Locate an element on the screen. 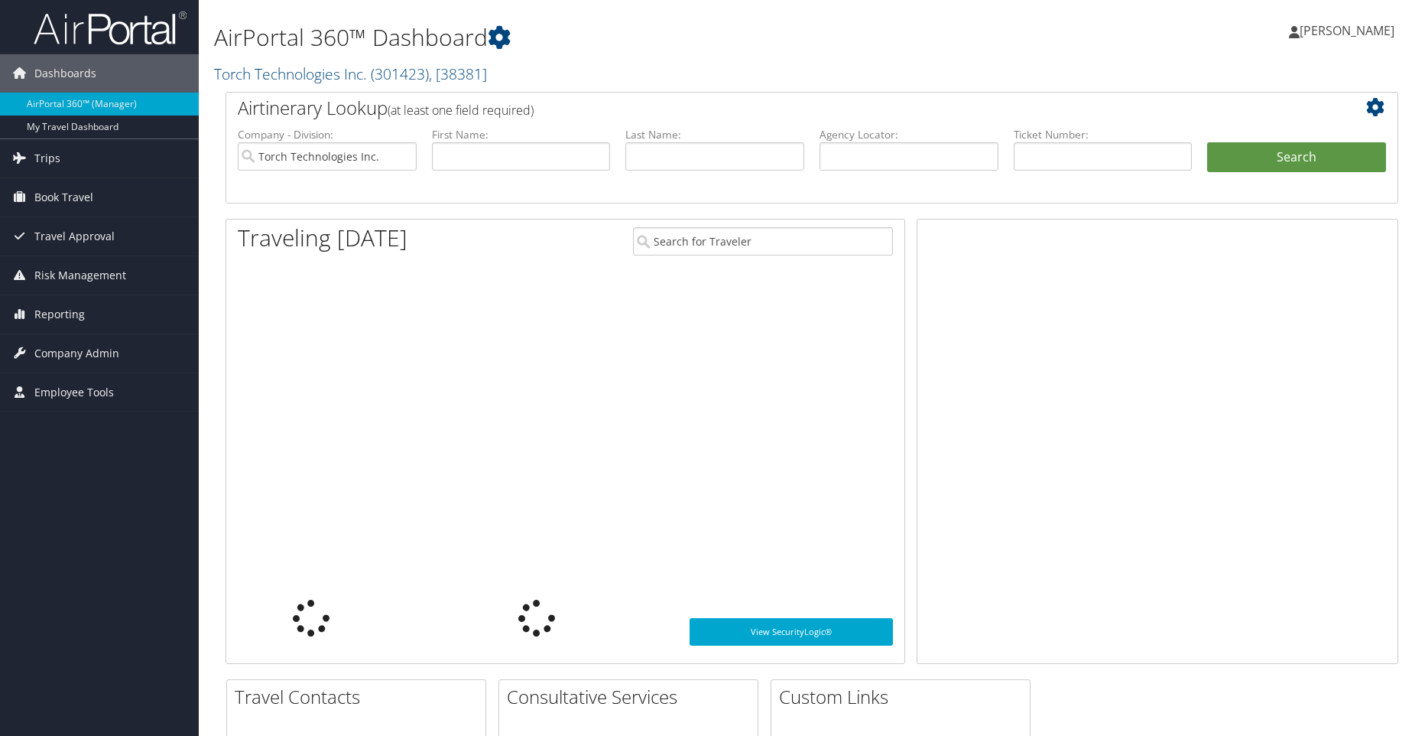  h2: Travel Contacts is located at coordinates (360, 697).